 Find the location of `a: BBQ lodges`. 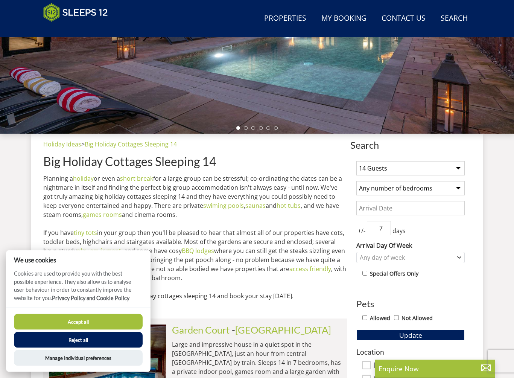

a: BBQ lodges is located at coordinates (198, 251).